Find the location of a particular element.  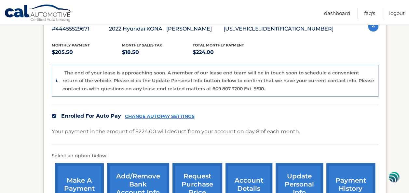

p: $18.50 is located at coordinates (157, 52).